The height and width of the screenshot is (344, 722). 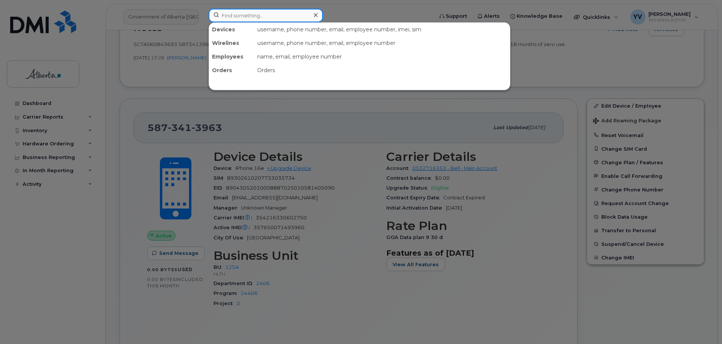 I want to click on div: name, email, employee number, so click(x=382, y=57).